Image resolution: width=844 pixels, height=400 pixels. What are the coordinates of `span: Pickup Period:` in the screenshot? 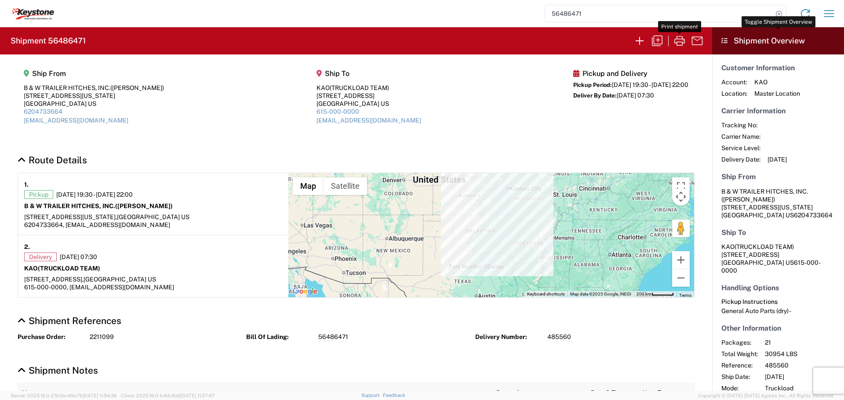 It's located at (593, 85).